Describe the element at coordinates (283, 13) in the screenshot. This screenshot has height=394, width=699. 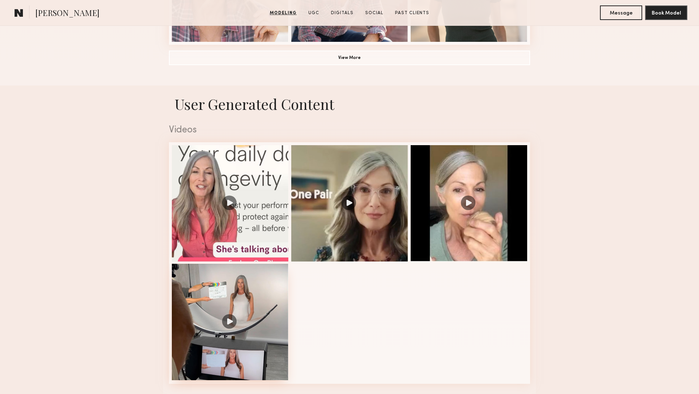
I see `a: Modeling` at that location.